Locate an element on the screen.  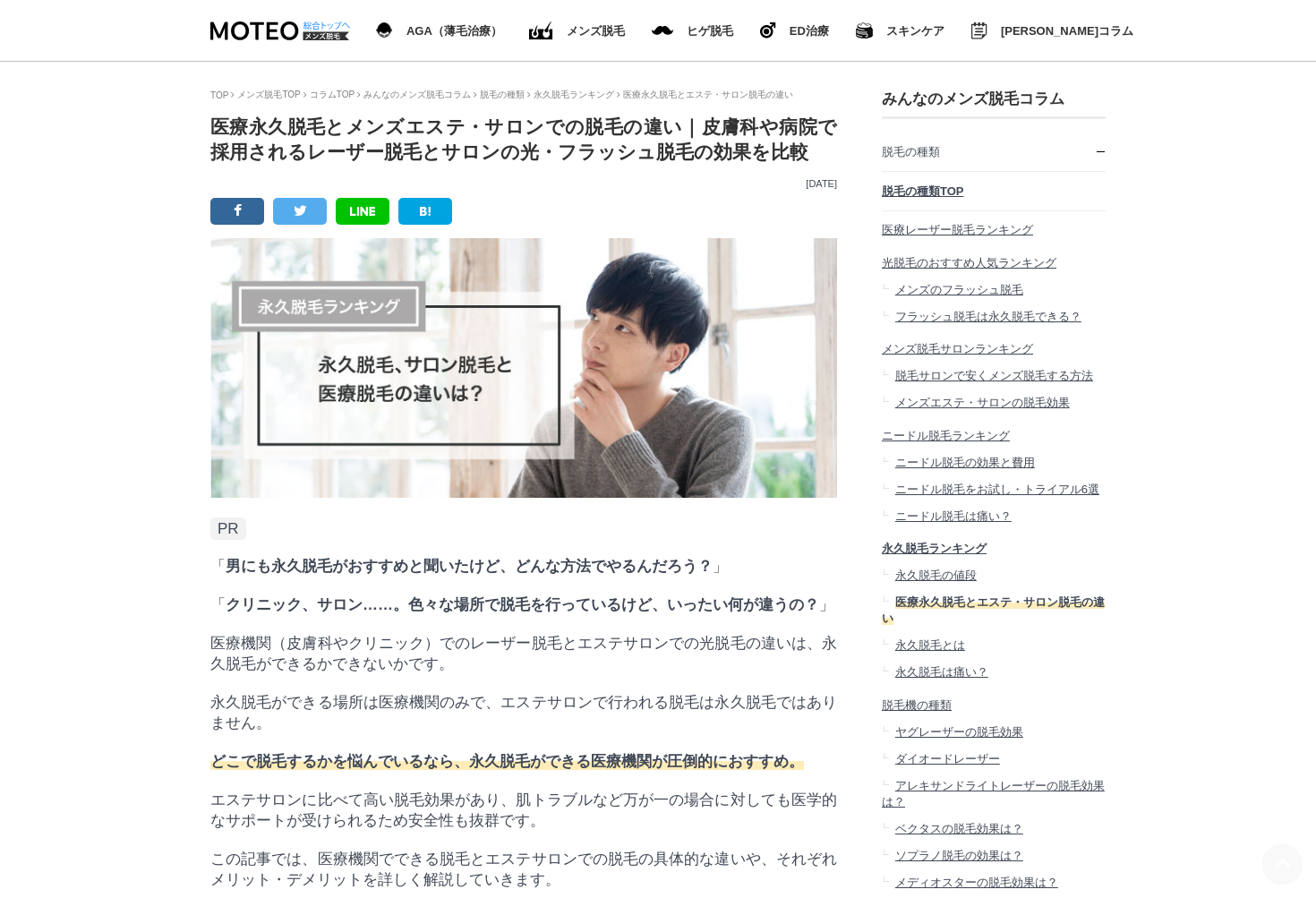
a: メンズ脱毛 ヒゲ脱毛 is located at coordinates (692, 31).